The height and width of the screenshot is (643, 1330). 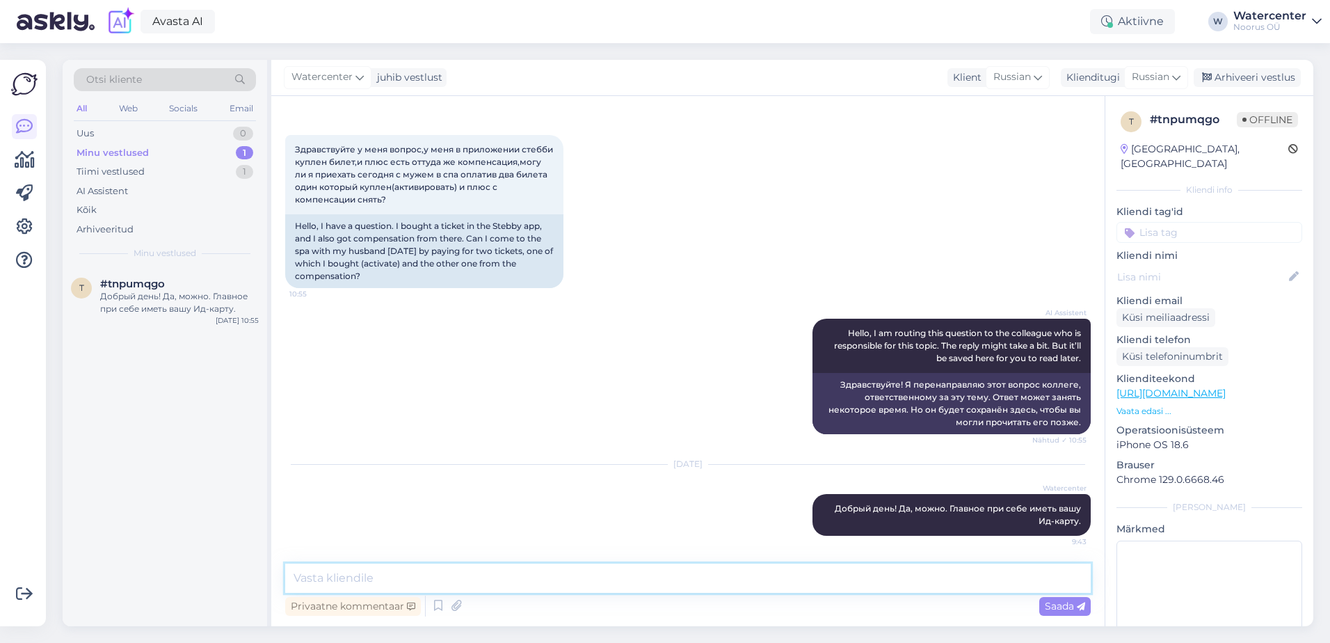 What do you see at coordinates (1172, 356) in the screenshot?
I see `div: Küsi telefoninumbrit` at bounding box center [1172, 356].